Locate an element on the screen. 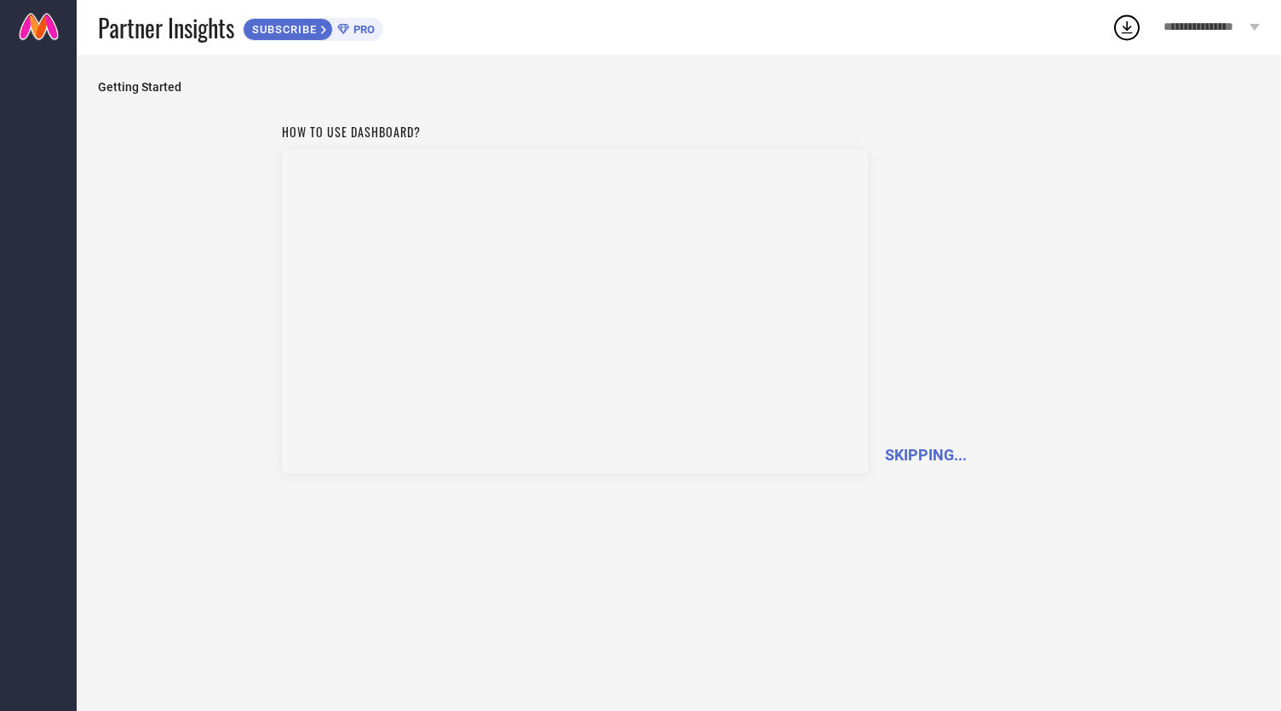 Image resolution: width=1281 pixels, height=711 pixels. span: SKIPPING... is located at coordinates (926, 454).